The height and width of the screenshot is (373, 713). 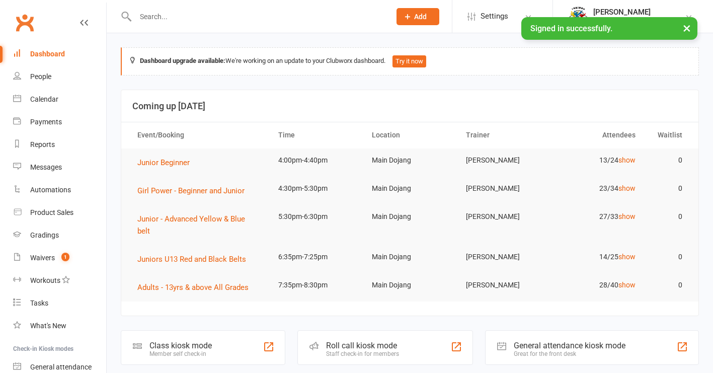 What do you see at coordinates (362, 354) in the screenshot?
I see `div: Staff check-in for members` at bounding box center [362, 354].